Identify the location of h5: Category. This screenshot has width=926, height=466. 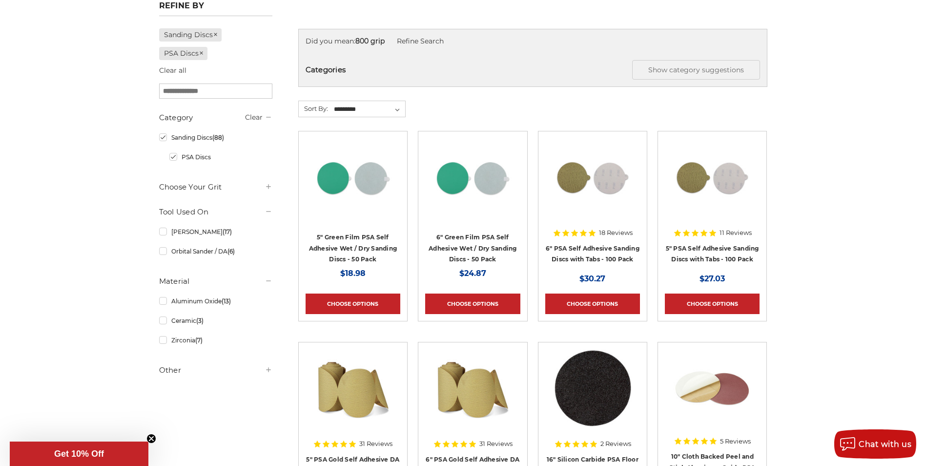
(216, 118).